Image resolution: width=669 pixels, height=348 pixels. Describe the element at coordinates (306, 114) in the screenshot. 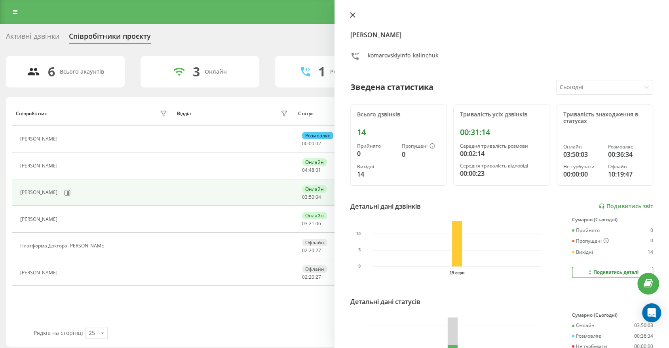

I see `div: Статус` at that location.